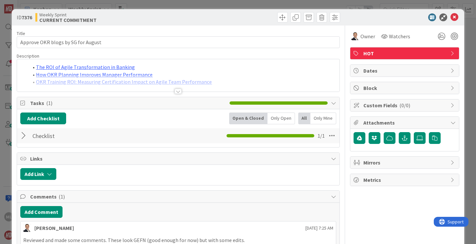 This screenshot has width=476, height=244. I want to click on p: Reviewed and made some comments. These look GEFN (good enough for now) but with some edits., so click(178, 240).